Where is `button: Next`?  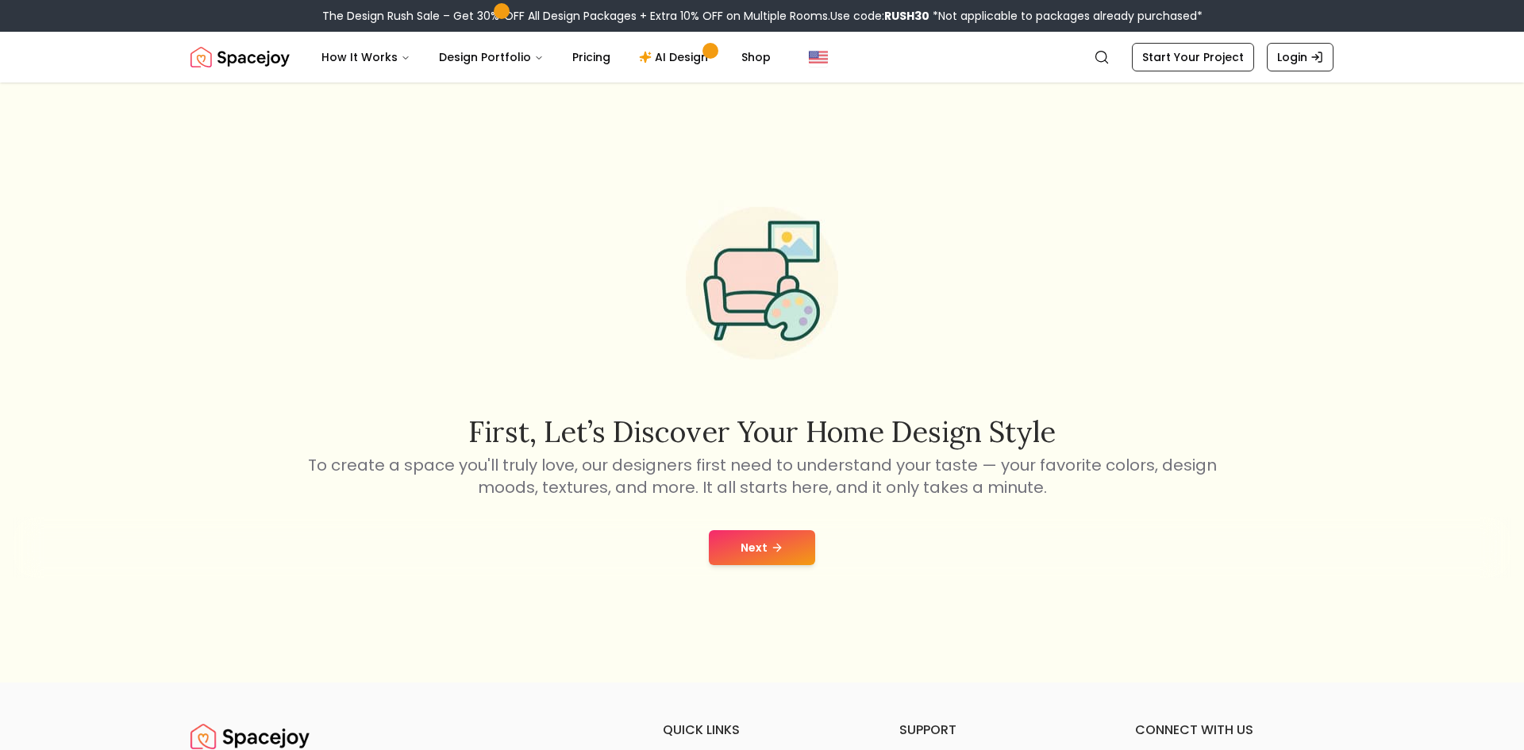
button: Next is located at coordinates (762, 548).